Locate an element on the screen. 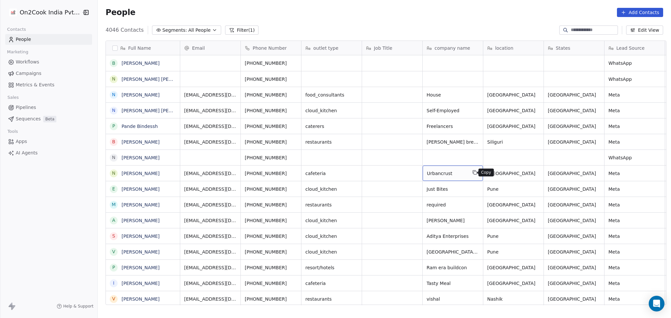  span: Ram era buildcon is located at coordinates (453, 268).